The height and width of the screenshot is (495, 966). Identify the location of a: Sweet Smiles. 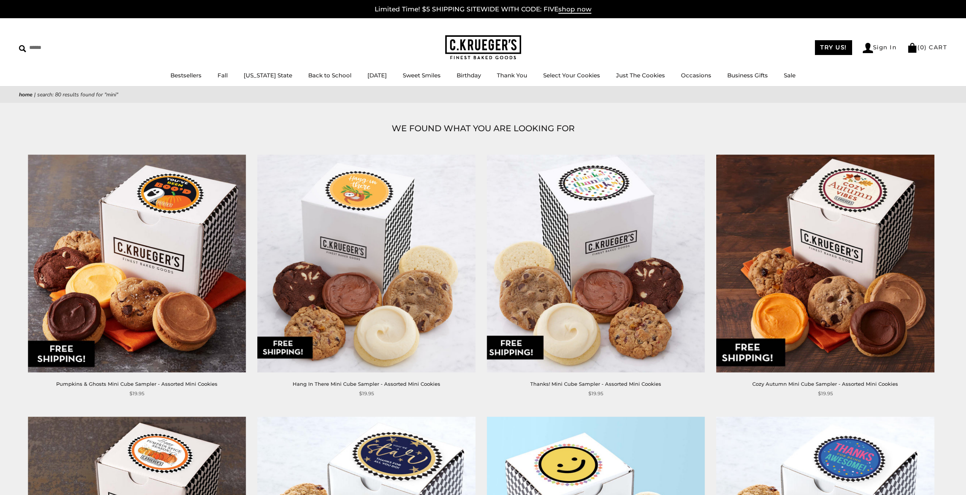
(422, 75).